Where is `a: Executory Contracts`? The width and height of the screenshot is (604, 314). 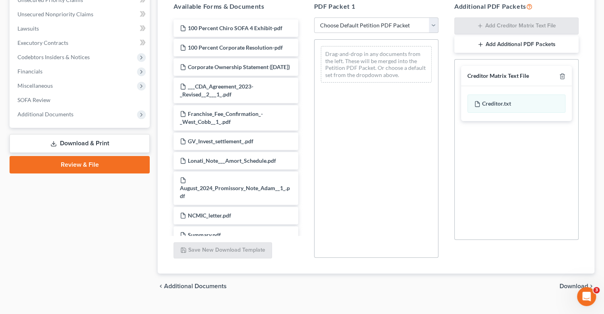 a: Executory Contracts is located at coordinates (80, 43).